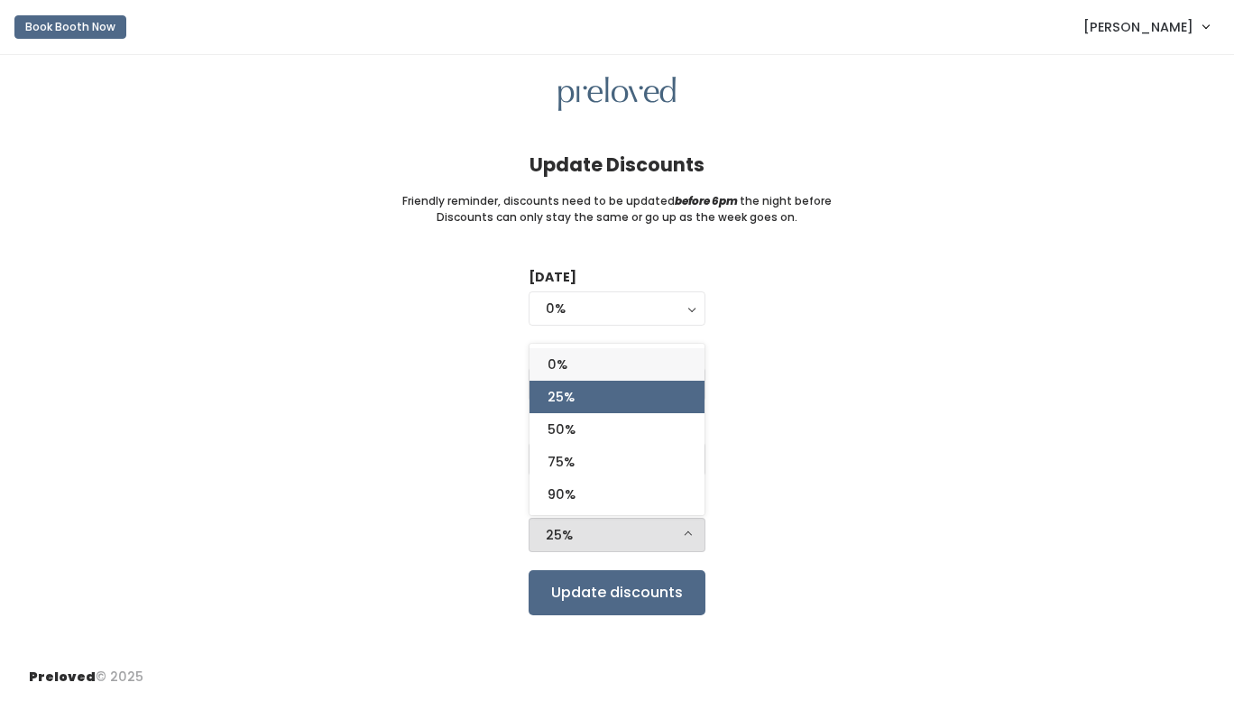 Image resolution: width=1234 pixels, height=701 pixels. I want to click on a: Book Booth Now, so click(70, 27).